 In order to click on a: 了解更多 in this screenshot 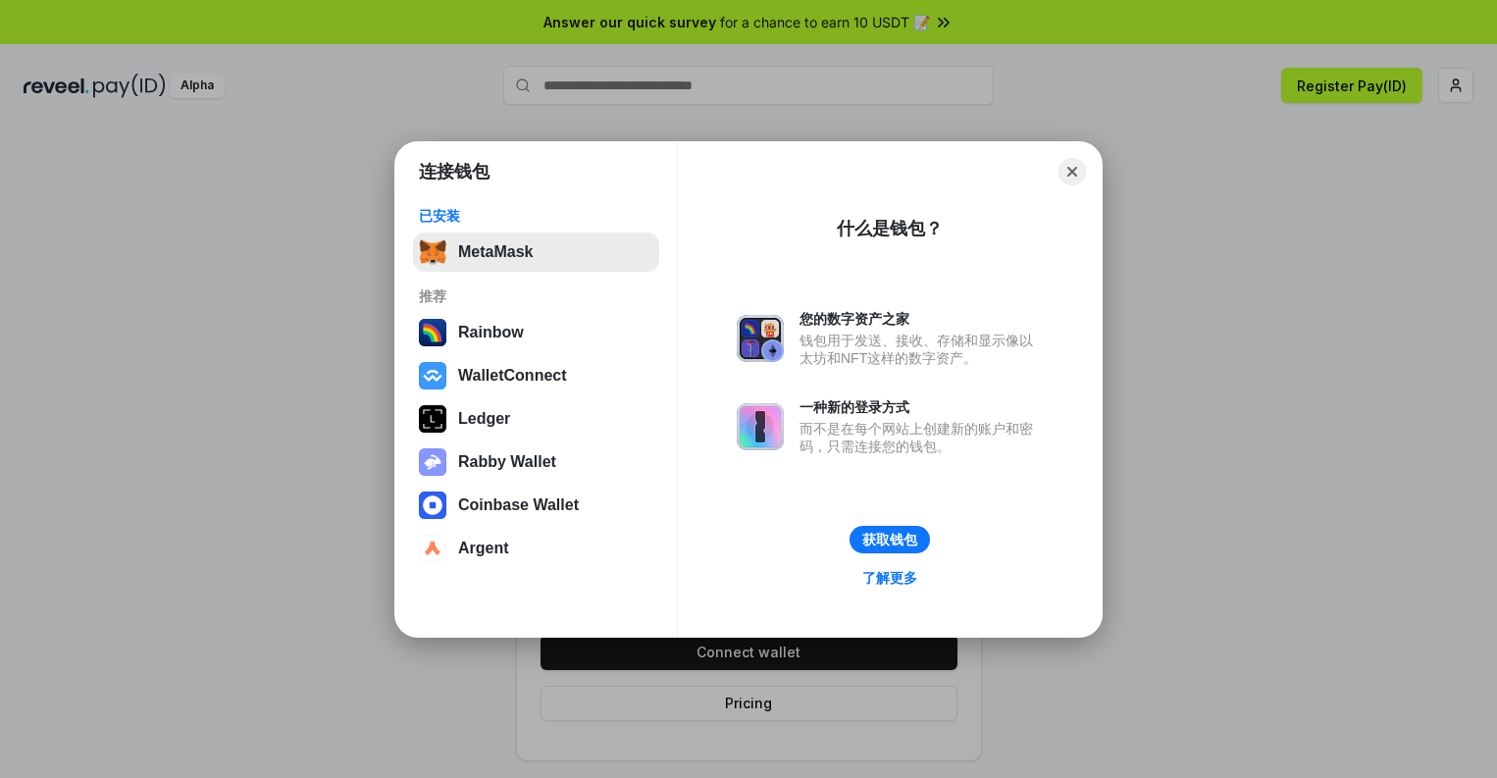, I will do `click(890, 578)`.